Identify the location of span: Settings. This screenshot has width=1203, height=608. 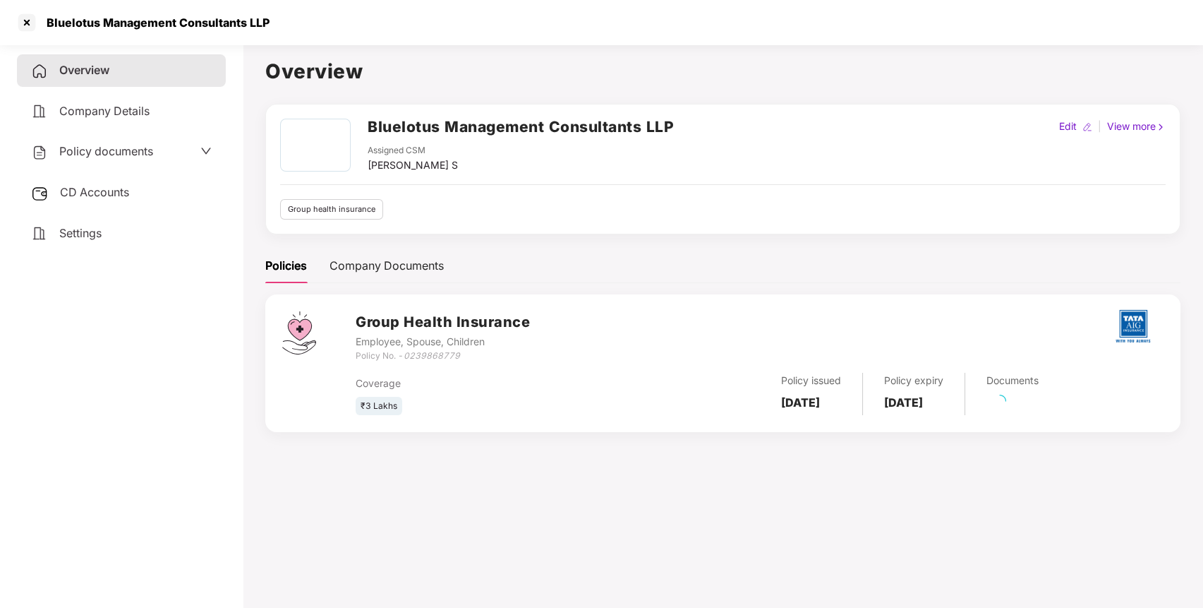
(80, 233).